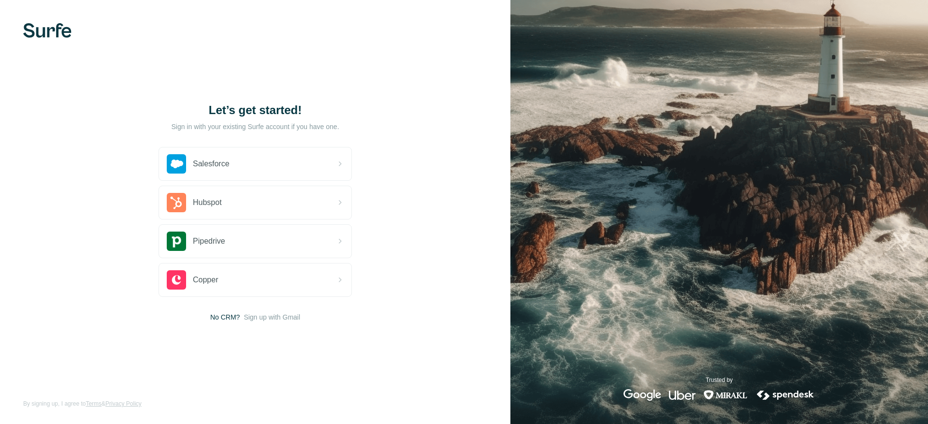 This screenshot has height=424, width=928. Describe the element at coordinates (642, 395) in the screenshot. I see `img: google's logo` at that location.